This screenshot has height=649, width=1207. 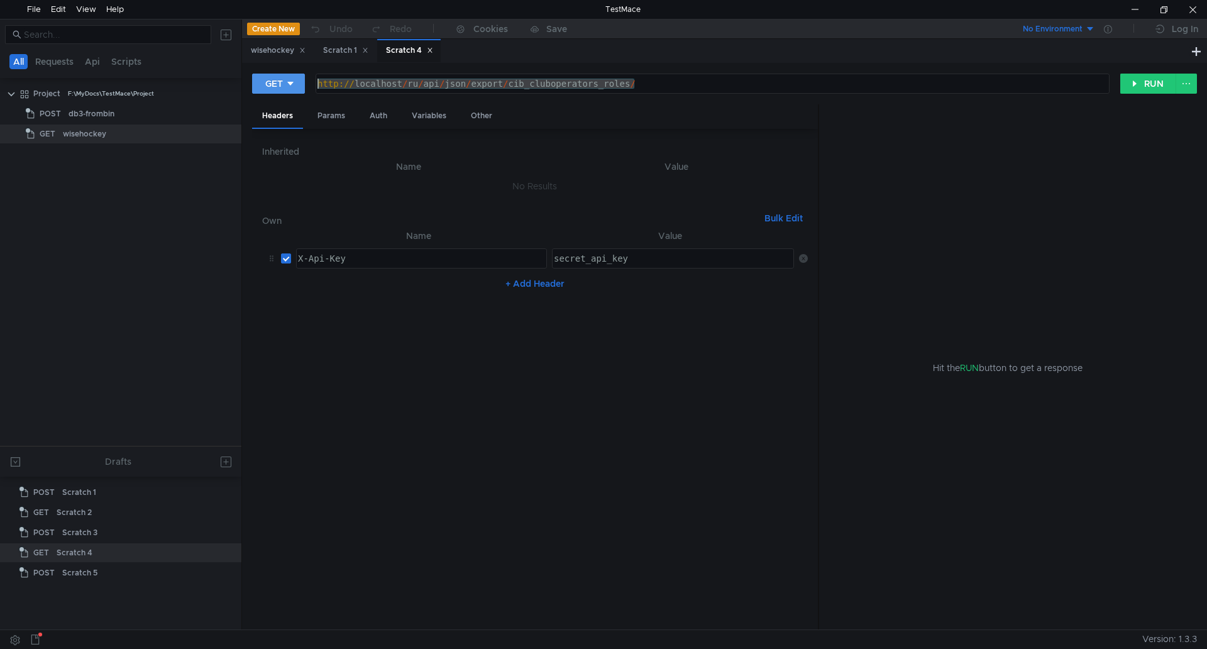 I want to click on button: No Environment, so click(x=1051, y=29).